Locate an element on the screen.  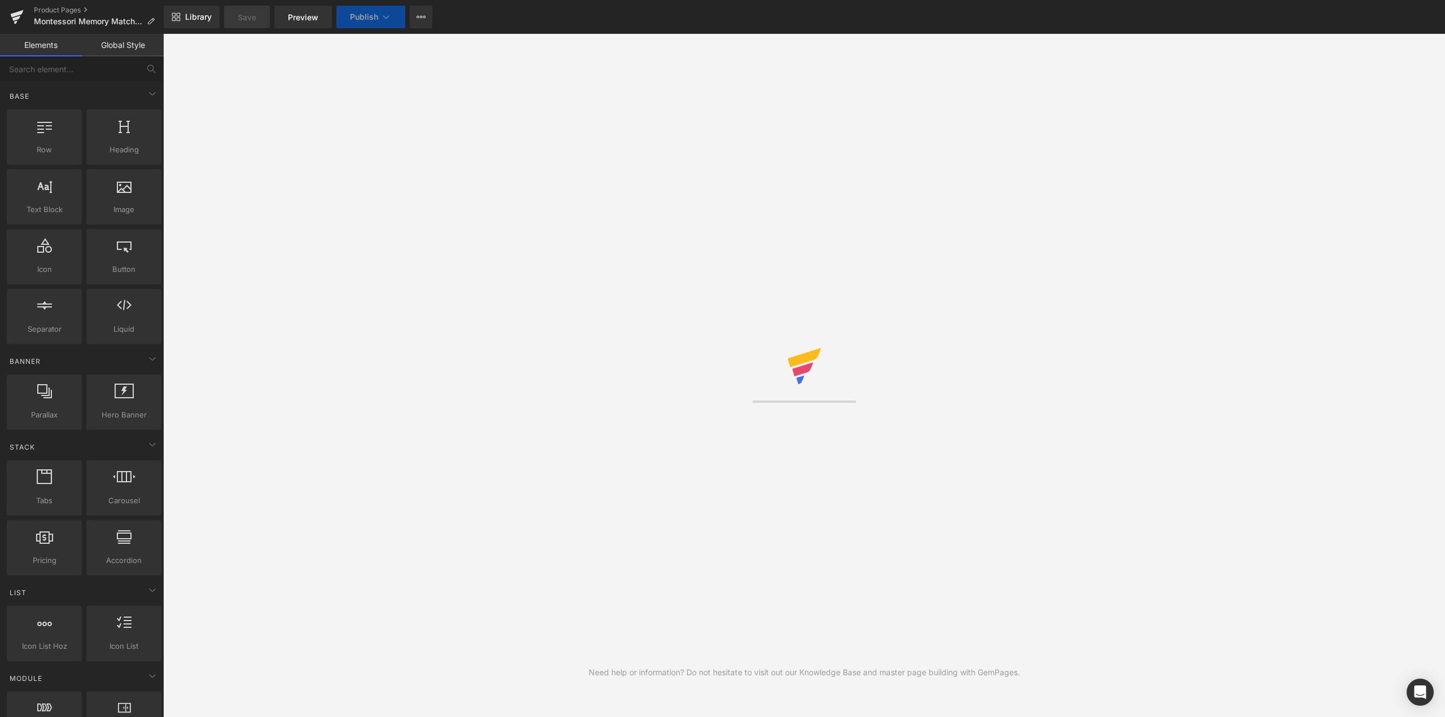
span: Icon List Hoz is located at coordinates (44, 646).